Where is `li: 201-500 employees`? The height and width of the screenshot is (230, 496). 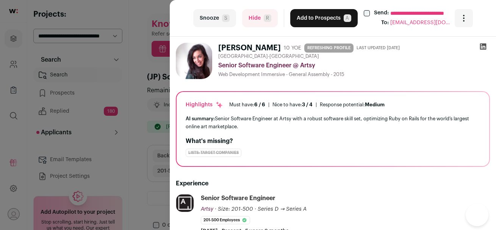 li: 201-500 employees is located at coordinates (225, 220).